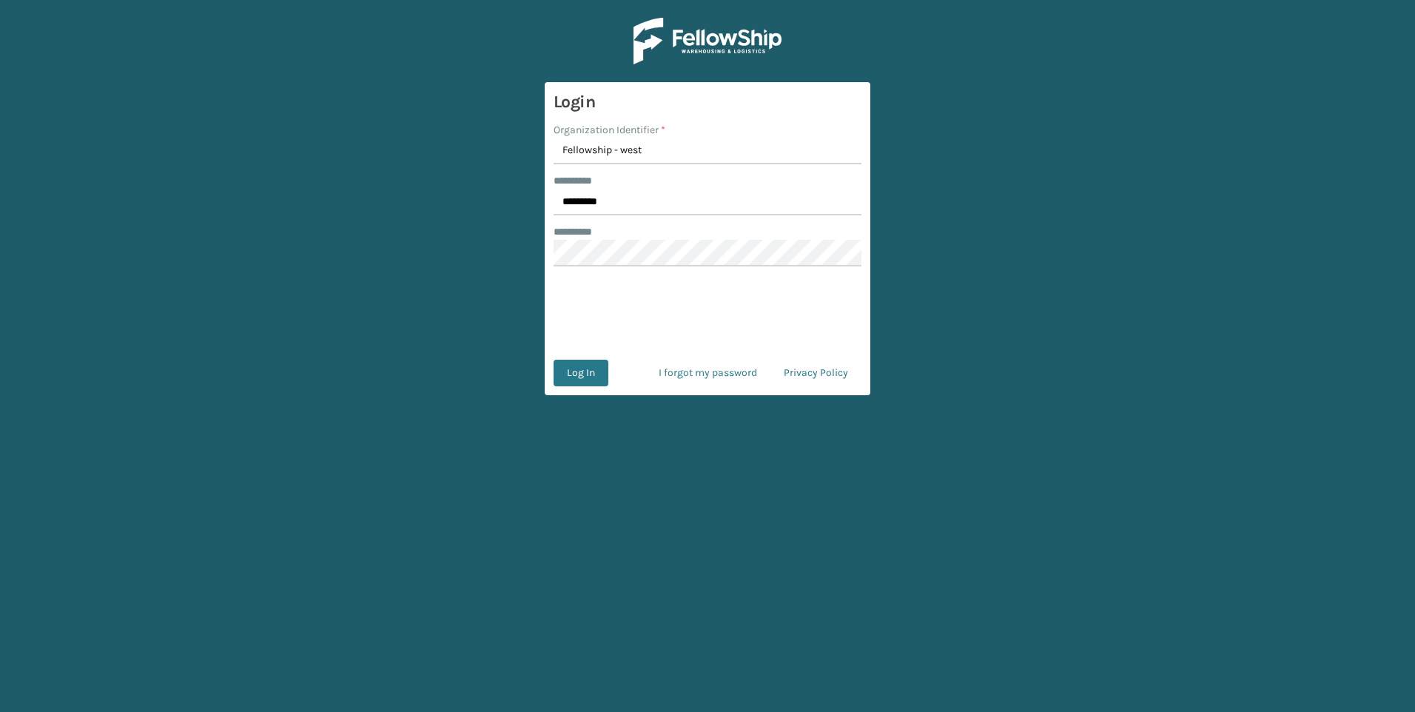  What do you see at coordinates (707, 373) in the screenshot?
I see `a: I forgot my password` at bounding box center [707, 373].